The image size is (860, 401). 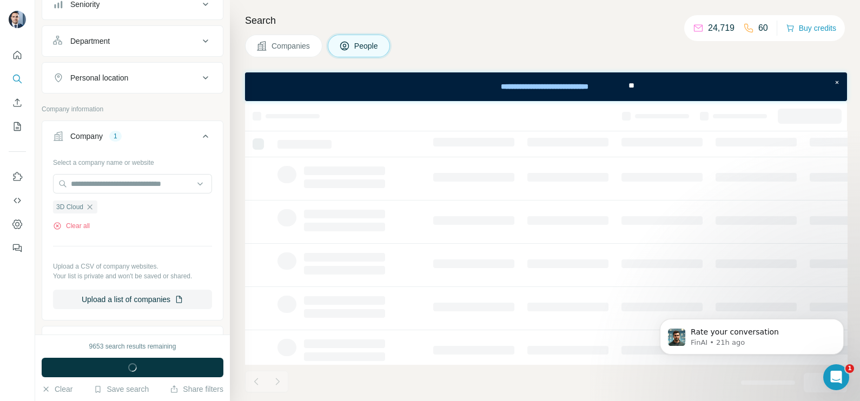 I want to click on button: Quick start, so click(x=17, y=55).